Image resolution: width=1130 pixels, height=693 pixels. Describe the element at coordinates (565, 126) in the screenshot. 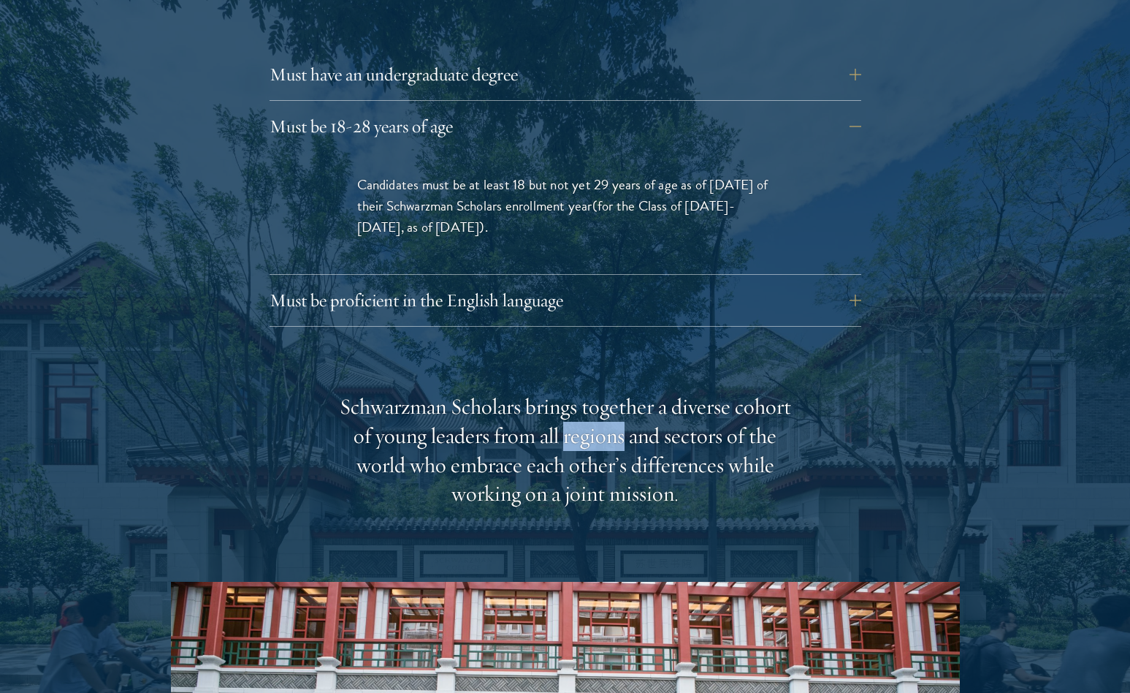

I see `button: Must be 18-28 years of age` at that location.